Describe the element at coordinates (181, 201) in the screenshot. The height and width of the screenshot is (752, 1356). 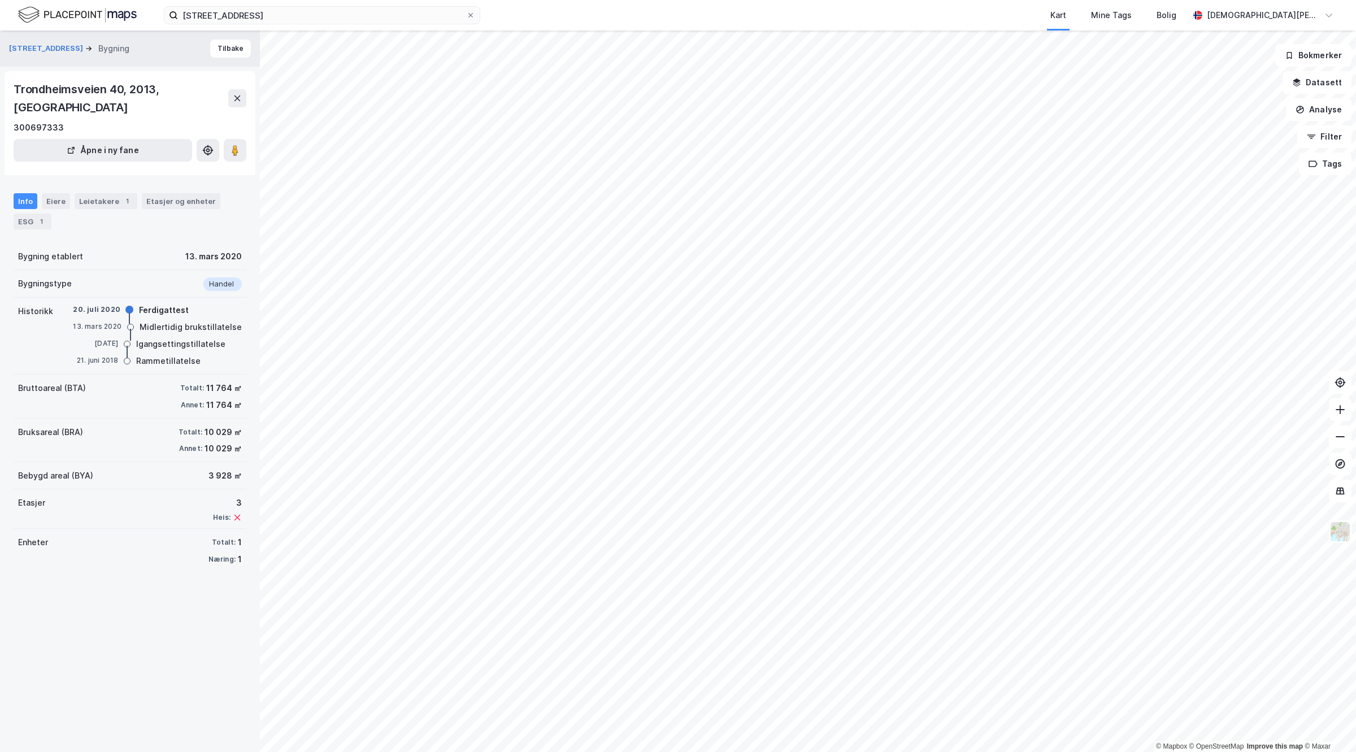
I see `div: Etasjer og enheter` at that location.